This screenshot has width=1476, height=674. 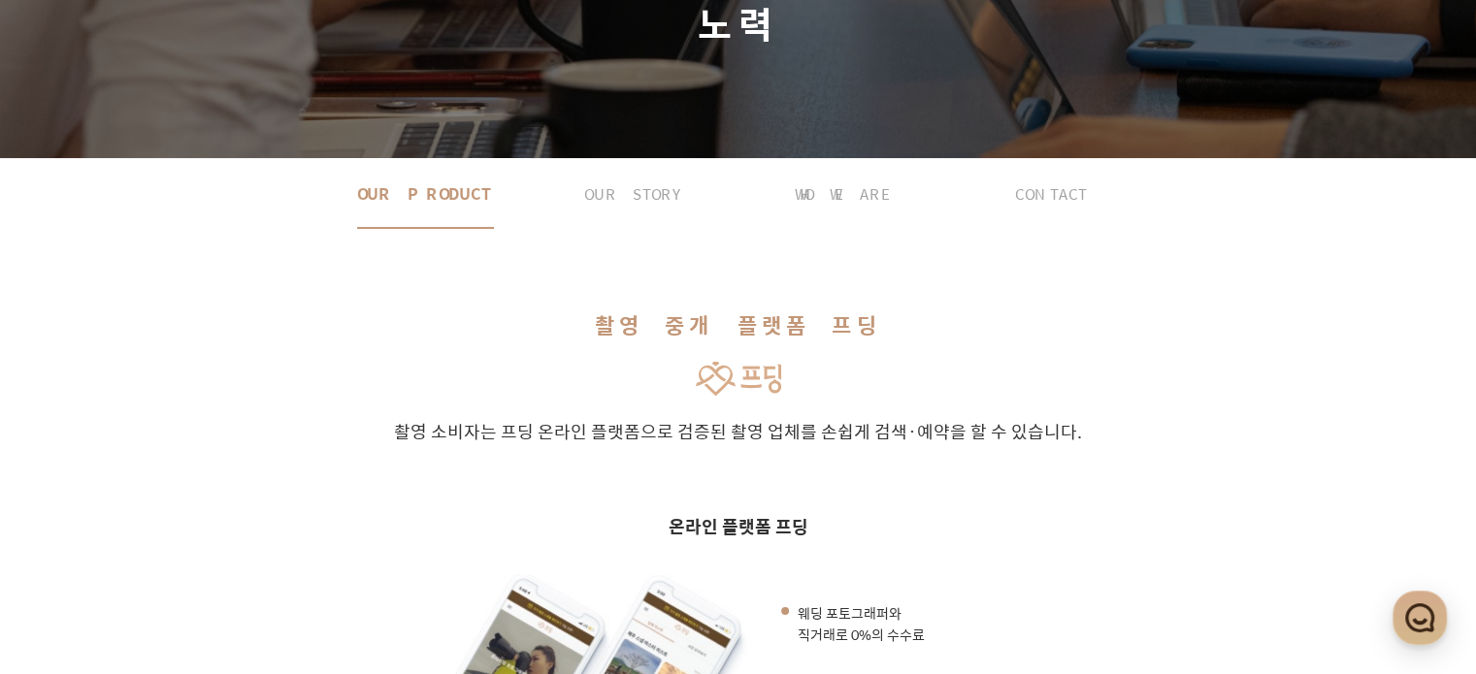 I want to click on button: WHO WE ARE, so click(x=842, y=193).